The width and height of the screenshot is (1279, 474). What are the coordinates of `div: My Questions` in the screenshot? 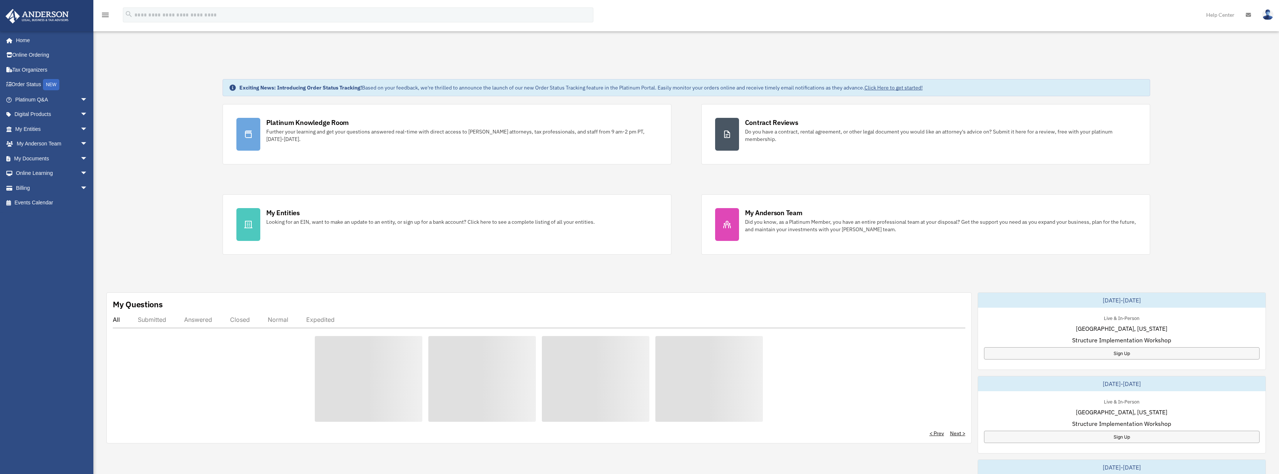 It's located at (138, 305).